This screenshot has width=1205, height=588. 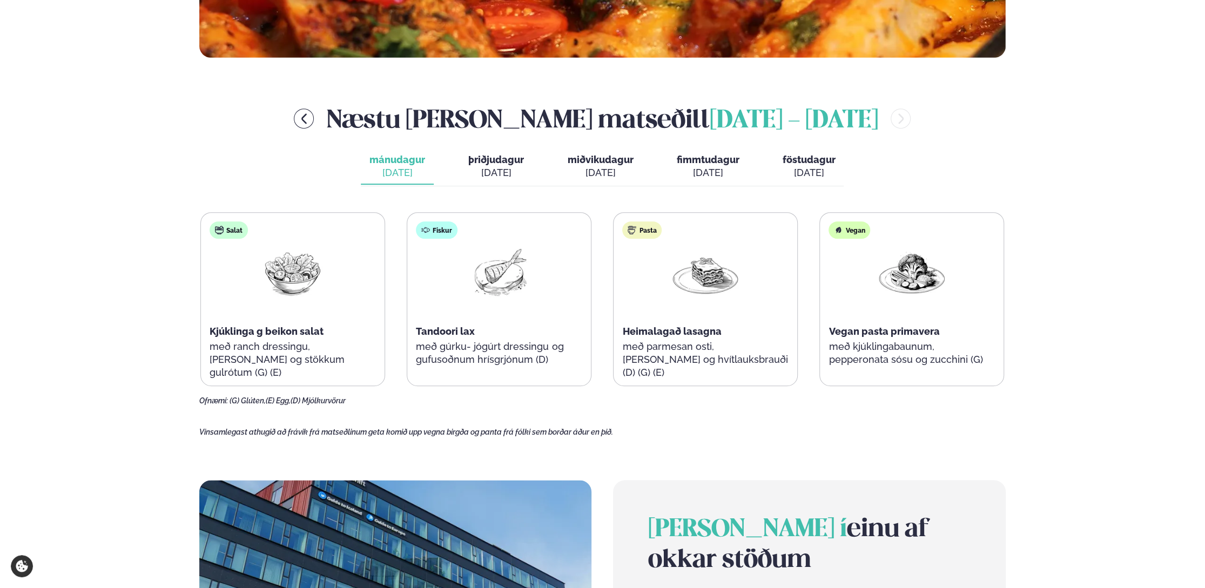 What do you see at coordinates (228, 230) in the screenshot?
I see `div: Salat` at bounding box center [228, 230].